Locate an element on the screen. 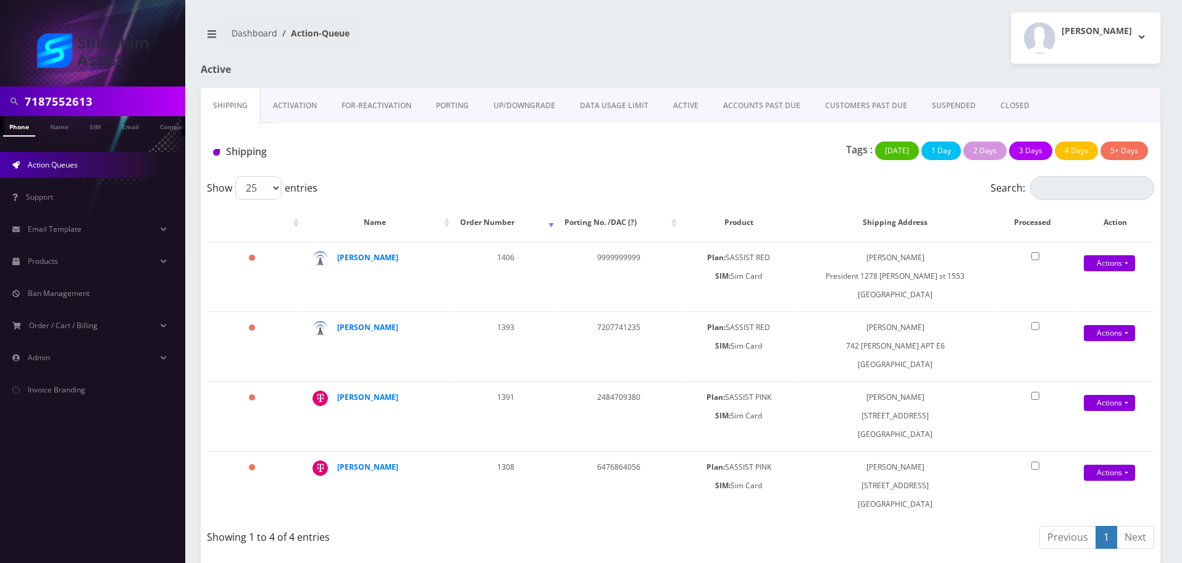 This screenshot has height=563, width=1182. span: Invoice Branding is located at coordinates (56, 389).